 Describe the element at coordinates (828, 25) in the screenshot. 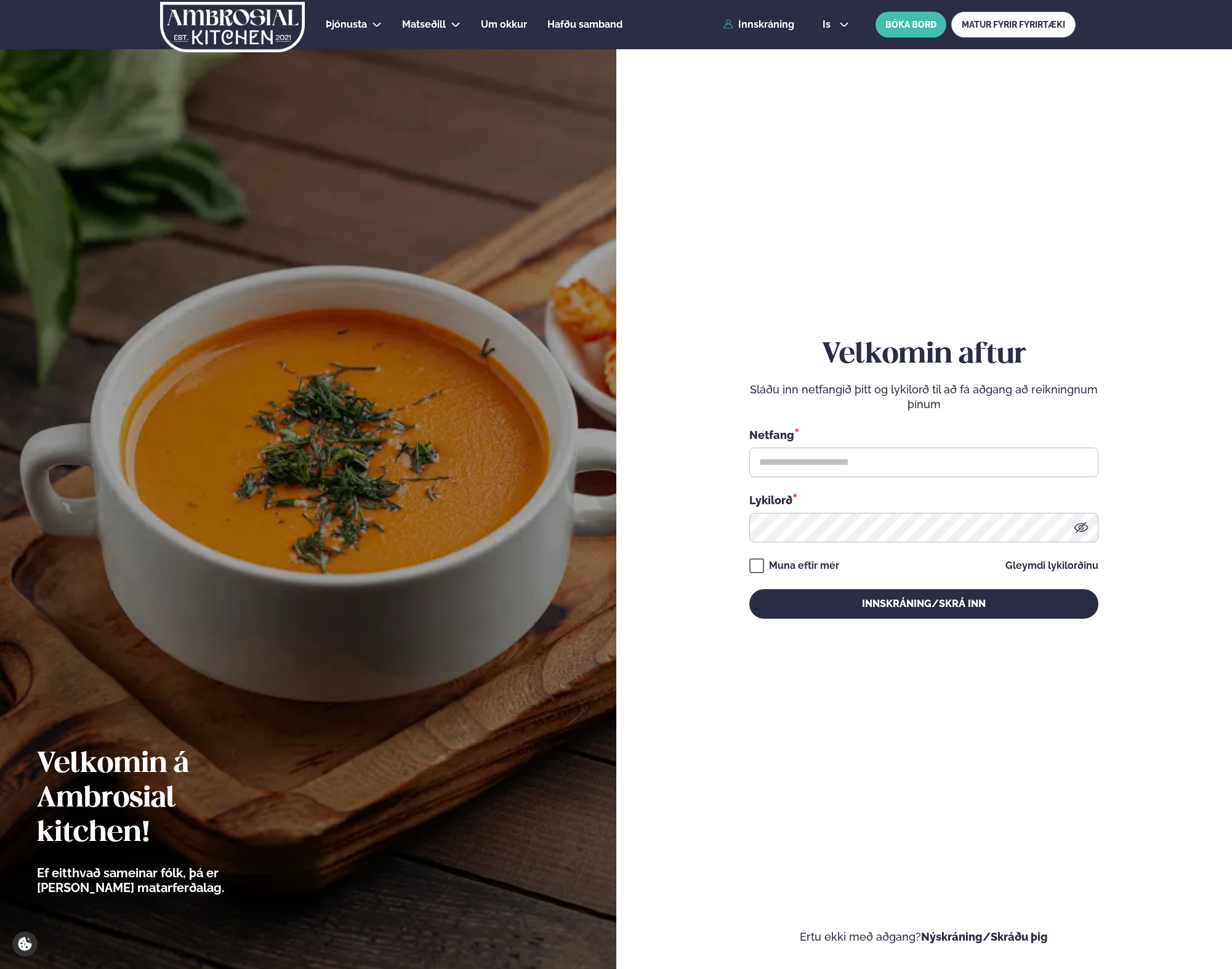

I see `span: is` at that location.